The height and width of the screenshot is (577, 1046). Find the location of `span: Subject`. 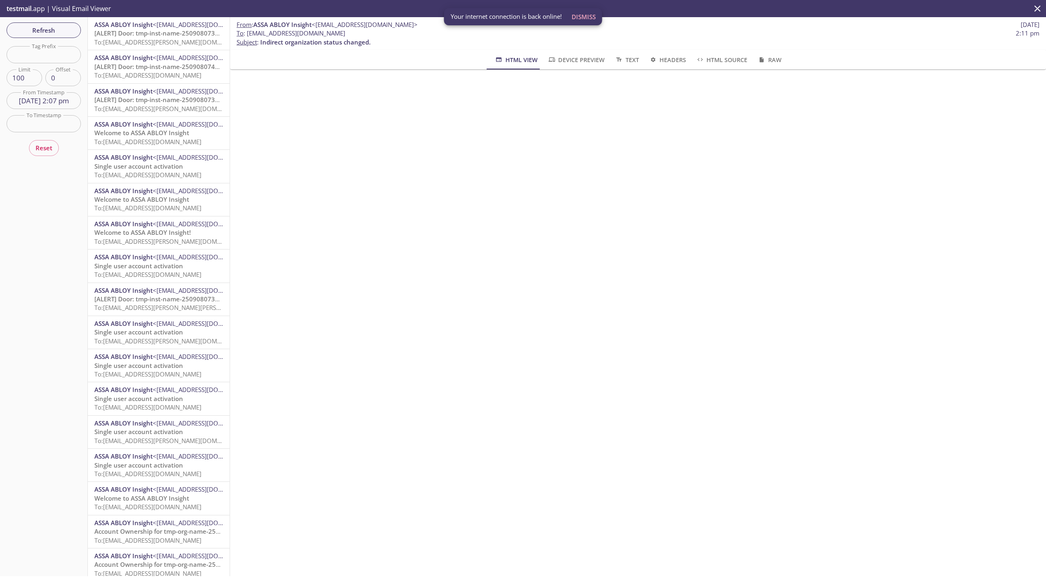

span: Subject is located at coordinates (247, 42).